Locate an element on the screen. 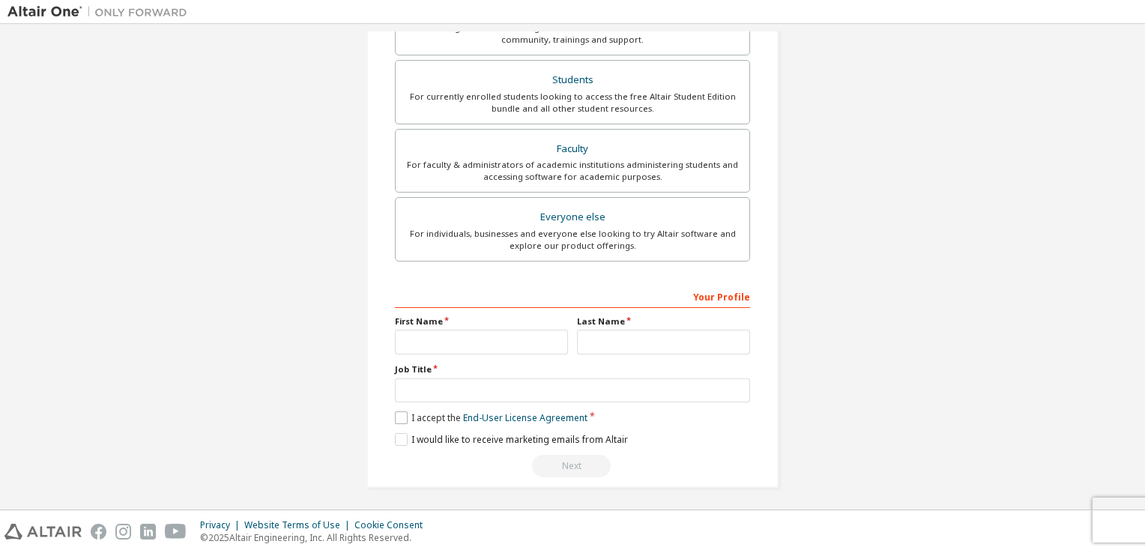 The image size is (1145, 553). label: I would like to receive marketing emails from Altair is located at coordinates (511, 439).